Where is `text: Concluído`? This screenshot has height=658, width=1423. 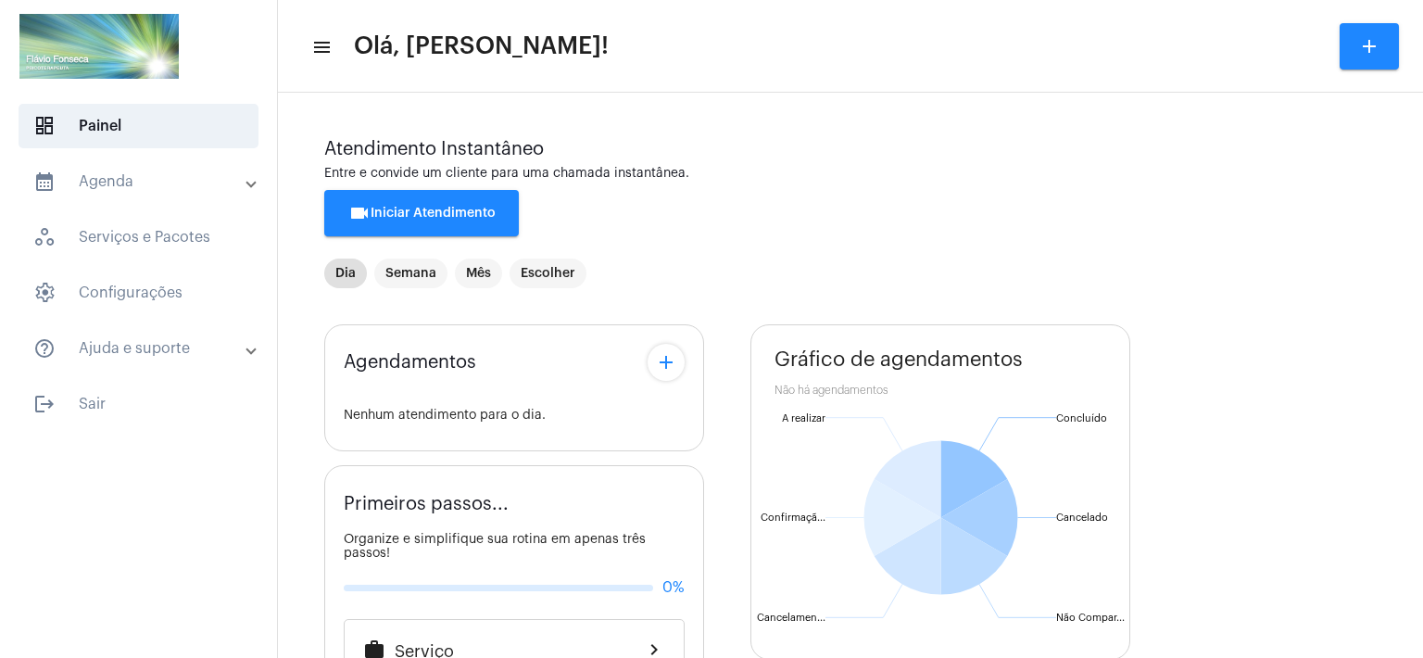 text: Concluído is located at coordinates (1082, 418).